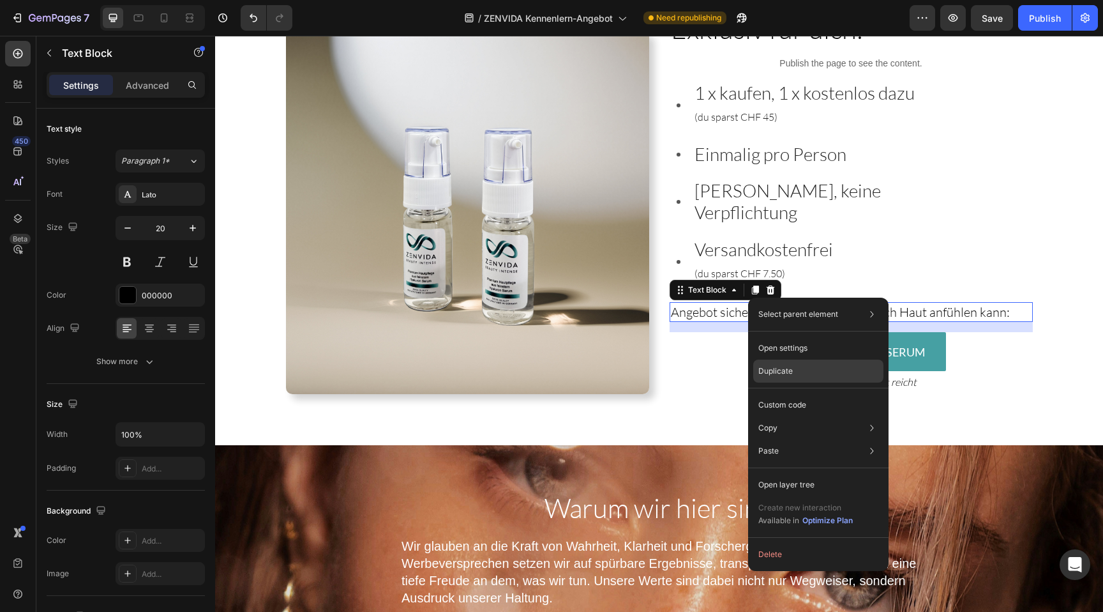 This screenshot has width=1103, height=612. What do you see at coordinates (50, 18) in the screenshot?
I see `button: 7` at bounding box center [50, 18].